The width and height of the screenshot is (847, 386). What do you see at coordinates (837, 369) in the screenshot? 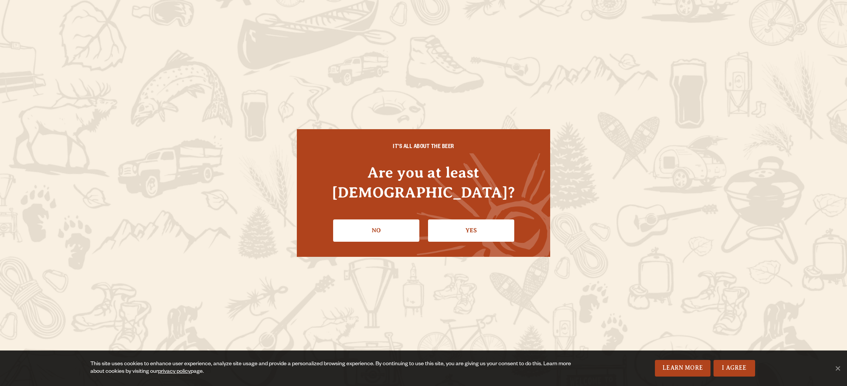
I see `span: No` at bounding box center [837, 369].